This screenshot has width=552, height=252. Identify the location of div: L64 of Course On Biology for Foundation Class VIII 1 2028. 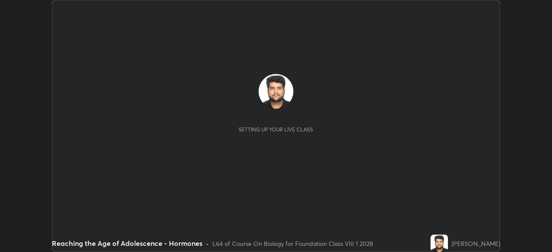
(292, 243).